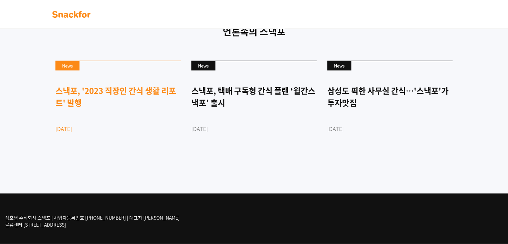 The height and width of the screenshot is (244, 508). I want to click on div: 스낵포, 택배 구독형 간식 플랜 ‘월간스낵포’ 출시, so click(254, 97).